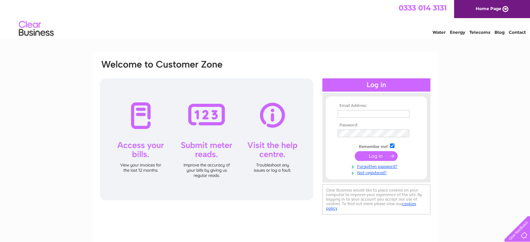 Image resolution: width=530 pixels, height=242 pixels. What do you see at coordinates (376, 106) in the screenshot?
I see `th: Email Address:` at bounding box center [376, 106].